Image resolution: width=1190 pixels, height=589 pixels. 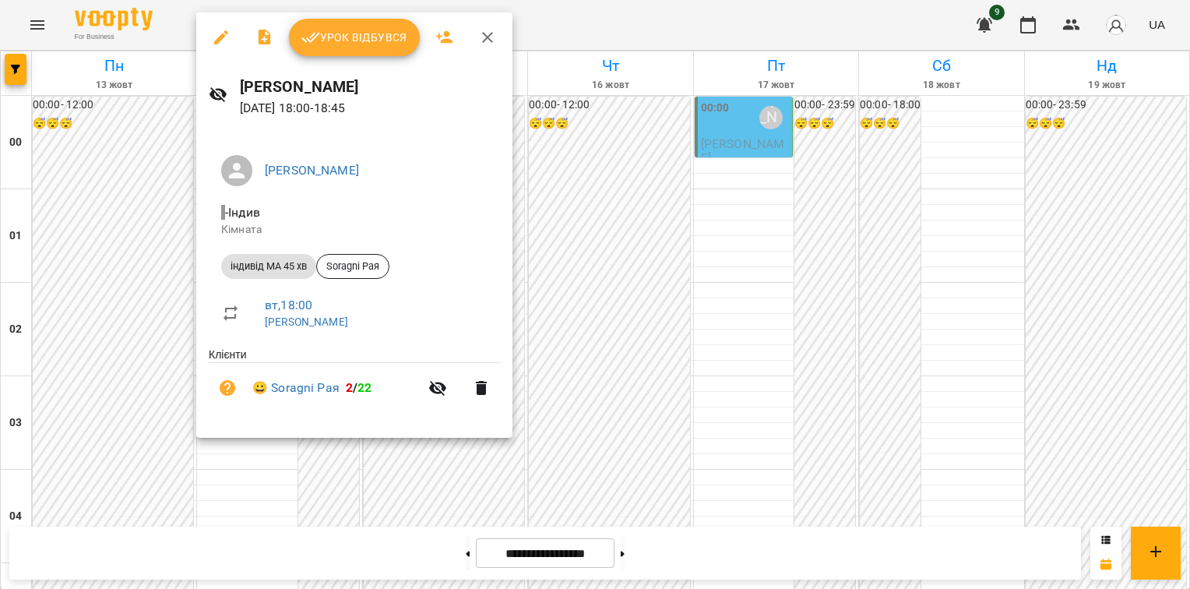 What do you see at coordinates (354, 382) in the screenshot?
I see `ul: Клієнти` at bounding box center [354, 382].